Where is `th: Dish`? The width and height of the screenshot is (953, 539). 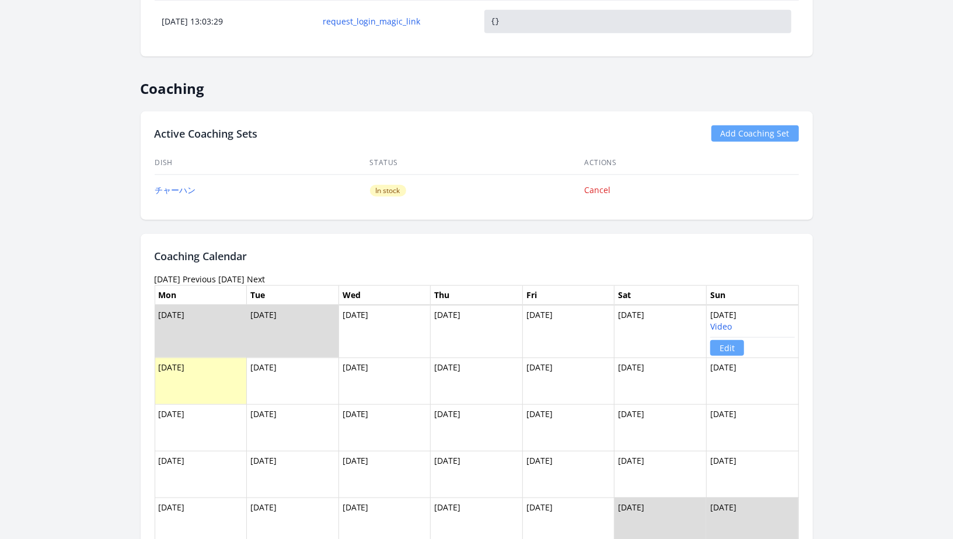 th: Dish is located at coordinates (262, 163).